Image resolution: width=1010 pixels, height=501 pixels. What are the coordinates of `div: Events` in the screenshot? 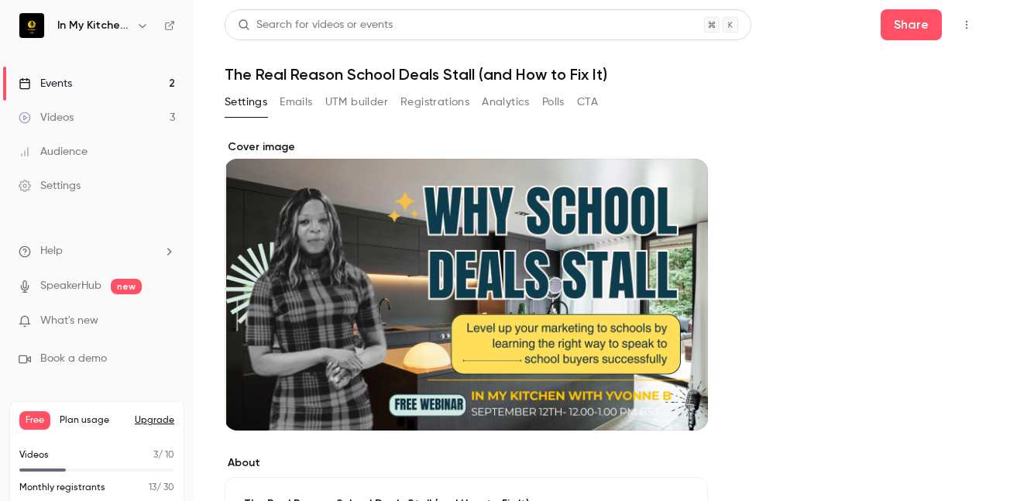 It's located at (45, 84).